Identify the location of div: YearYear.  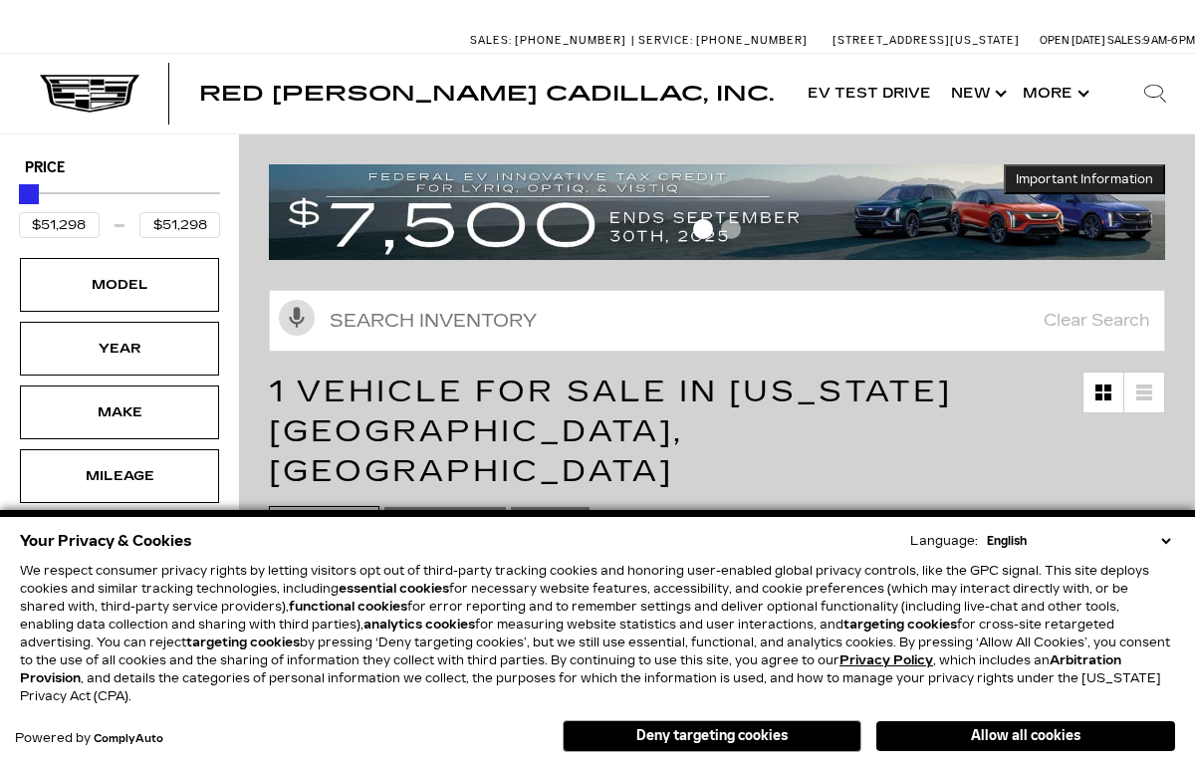
(120, 349).